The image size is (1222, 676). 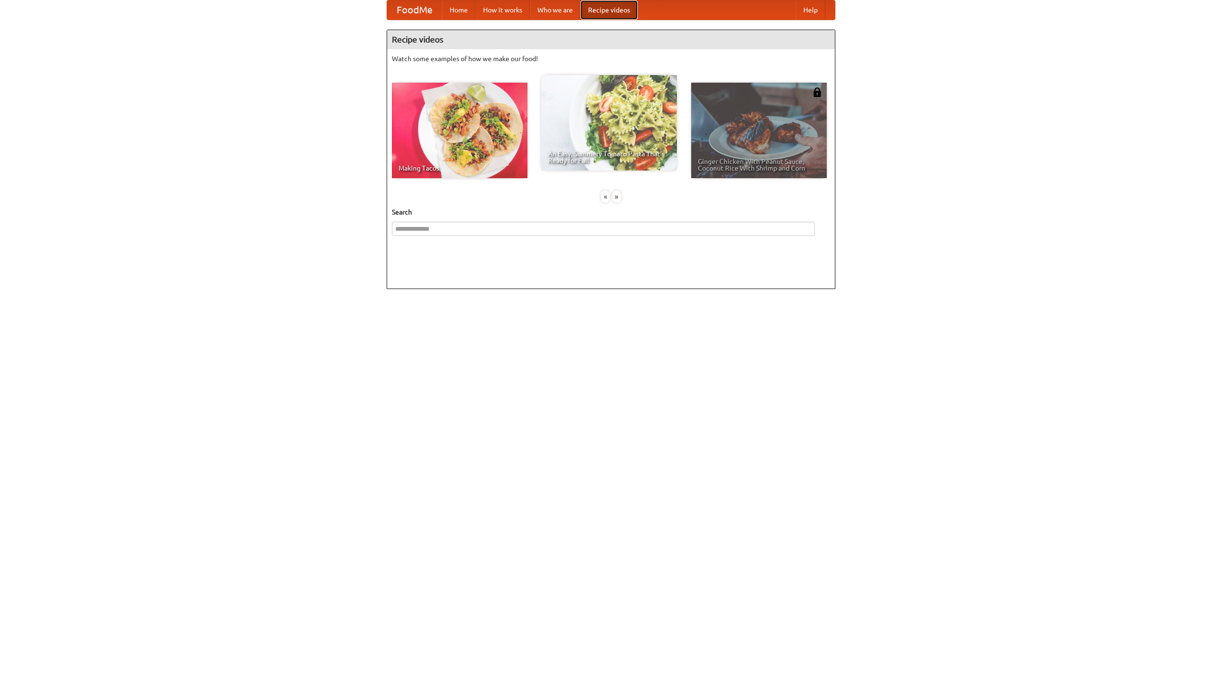 What do you see at coordinates (460, 130) in the screenshot?
I see `a: Making Tacos` at bounding box center [460, 130].